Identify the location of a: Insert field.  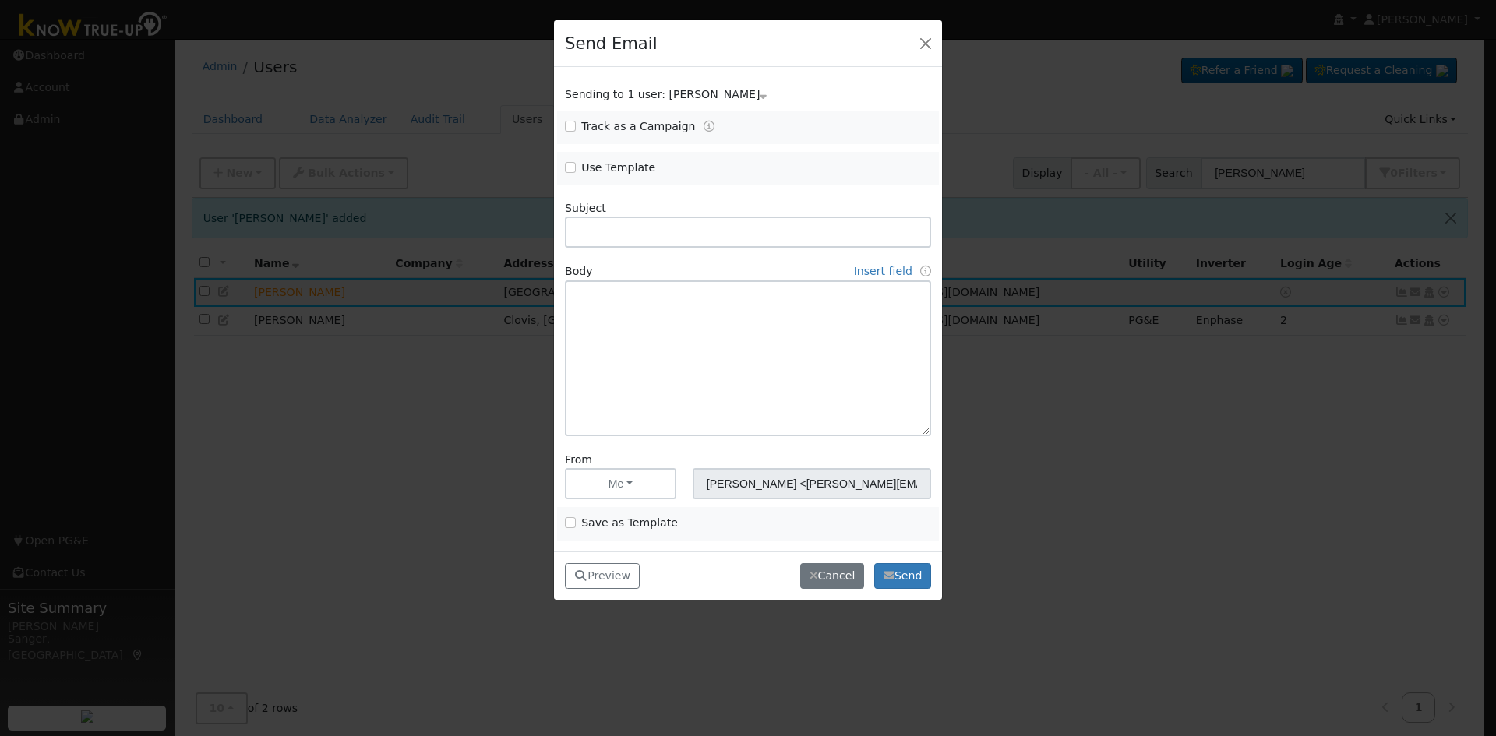
(883, 271).